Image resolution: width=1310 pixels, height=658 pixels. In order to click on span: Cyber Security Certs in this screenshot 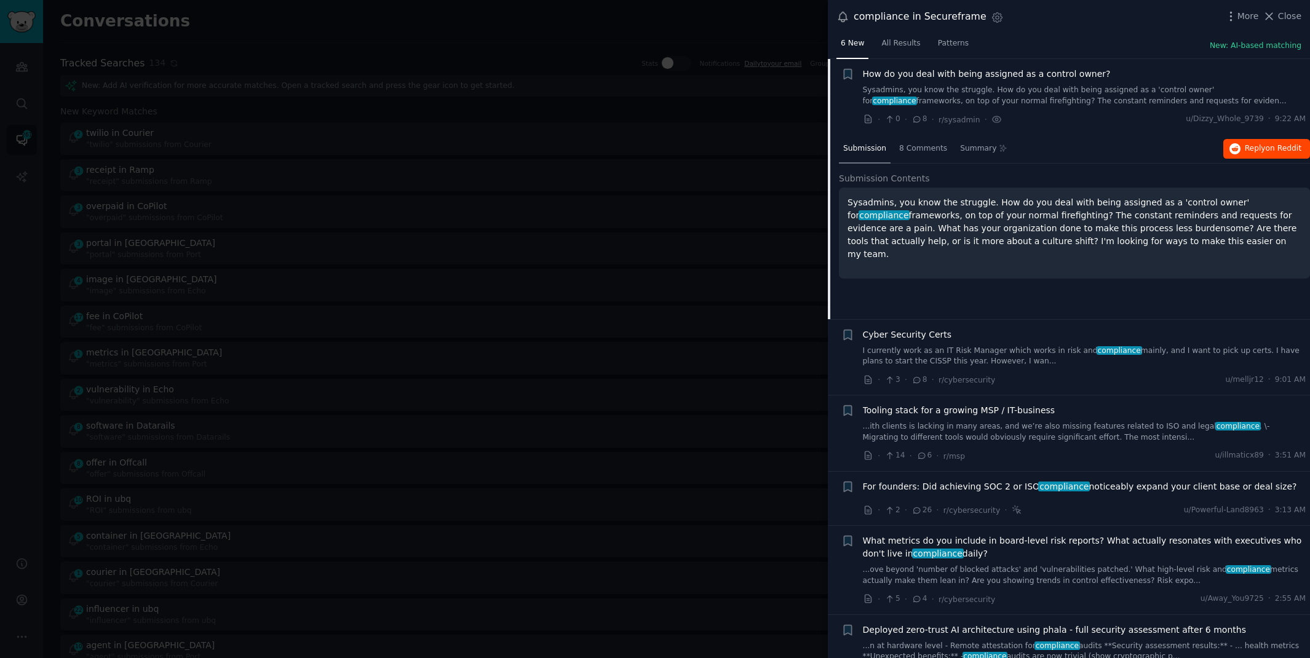, I will do `click(907, 335)`.